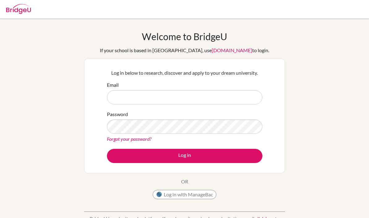 Image resolution: width=369 pixels, height=218 pixels. What do you see at coordinates (129, 139) in the screenshot?
I see `a: Forgot your password?` at bounding box center [129, 139].